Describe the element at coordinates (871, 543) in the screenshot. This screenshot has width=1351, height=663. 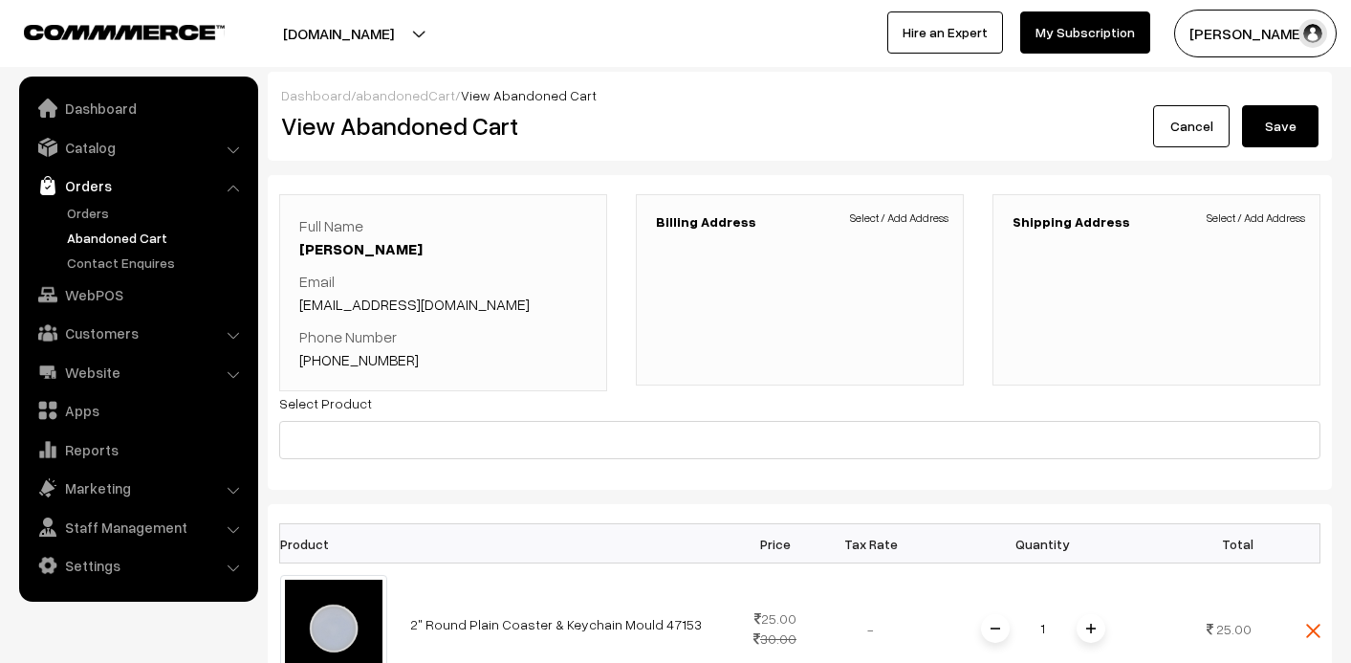
I see `th: Tax Rate` at that location.